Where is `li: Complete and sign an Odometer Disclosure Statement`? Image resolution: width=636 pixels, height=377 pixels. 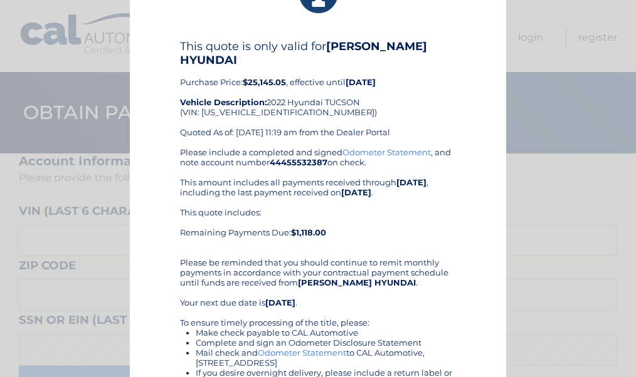
li: Complete and sign an Odometer Disclosure Statement is located at coordinates (325, 343).